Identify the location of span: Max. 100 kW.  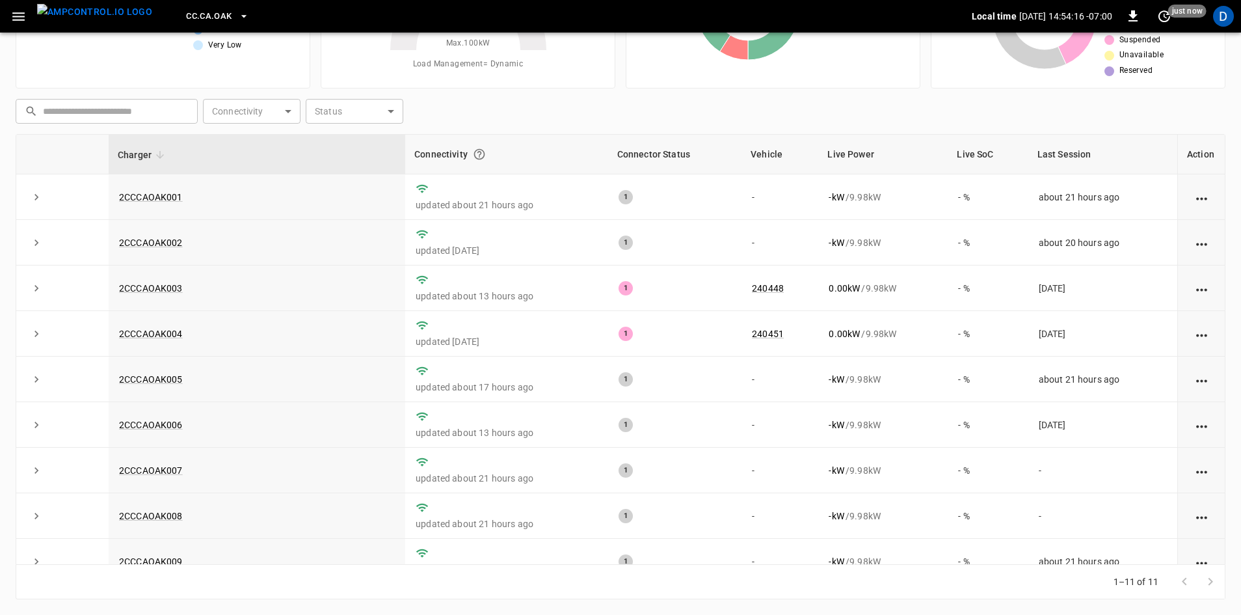
(468, 44).